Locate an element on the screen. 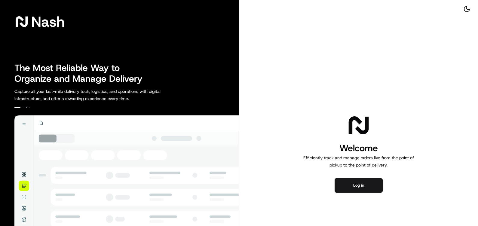 This screenshot has width=478, height=226. button: Log in is located at coordinates (358, 185).